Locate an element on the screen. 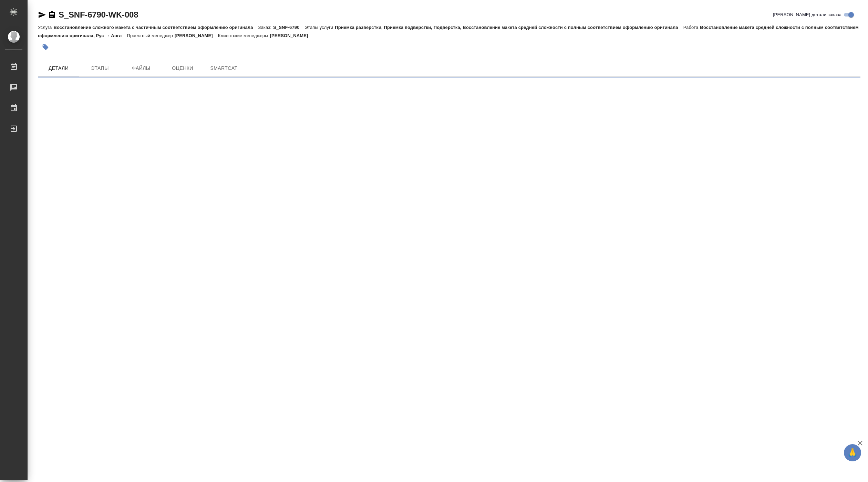 The height and width of the screenshot is (482, 868). a: S_SNF-6790-WK-008 is located at coordinates (98, 14).